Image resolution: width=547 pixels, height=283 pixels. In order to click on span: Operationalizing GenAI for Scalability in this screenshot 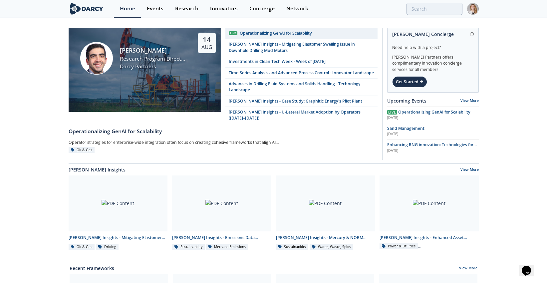, I will do `click(434, 112)`.